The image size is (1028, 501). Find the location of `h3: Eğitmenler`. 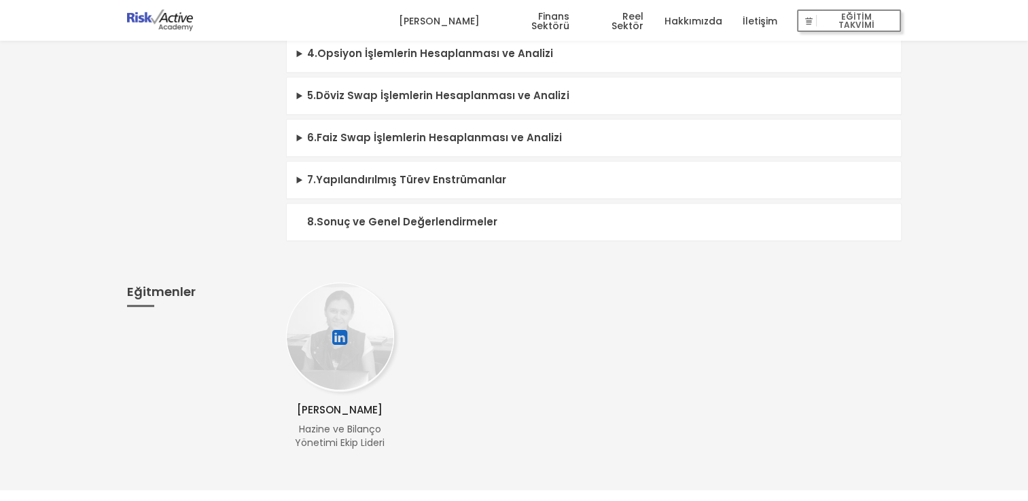

h3: Eğitmenler is located at coordinates (196, 295).